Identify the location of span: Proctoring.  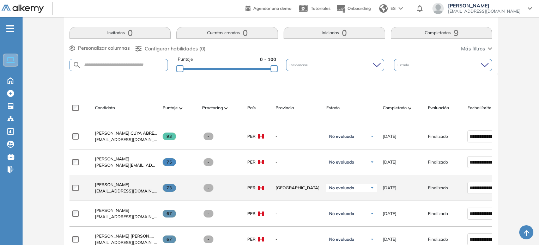
(212, 108).